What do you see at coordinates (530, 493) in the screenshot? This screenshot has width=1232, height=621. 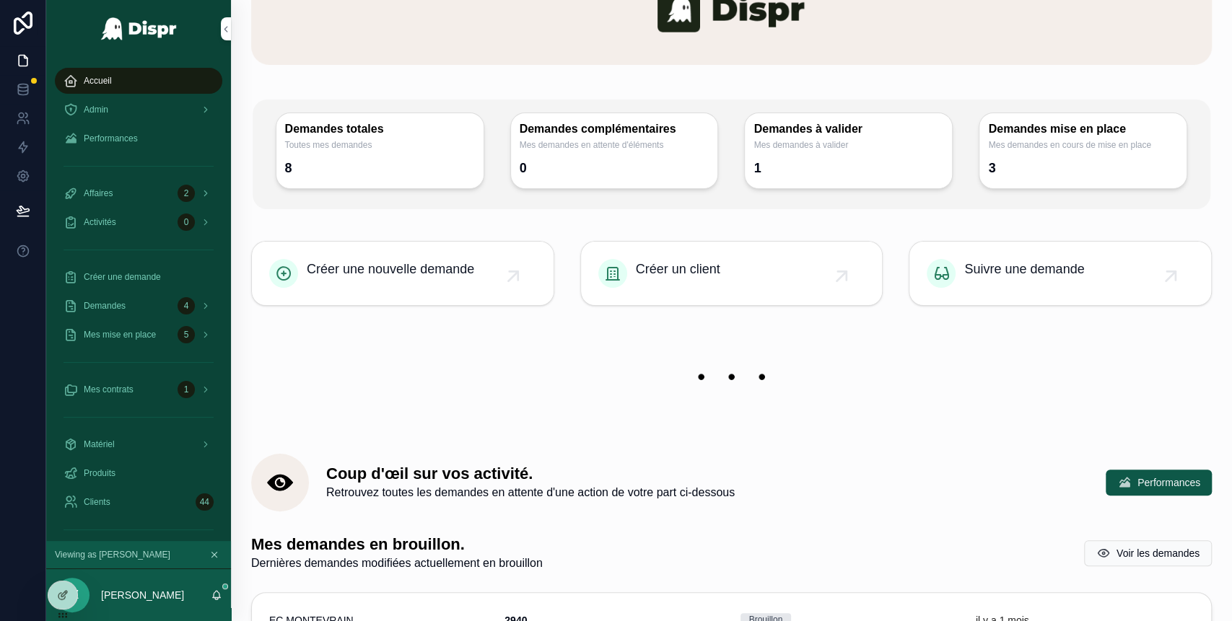 I see `span: Retrouvez toutes les demandes en attente d'une action de votre part ci-dessous` at bounding box center [530, 493].